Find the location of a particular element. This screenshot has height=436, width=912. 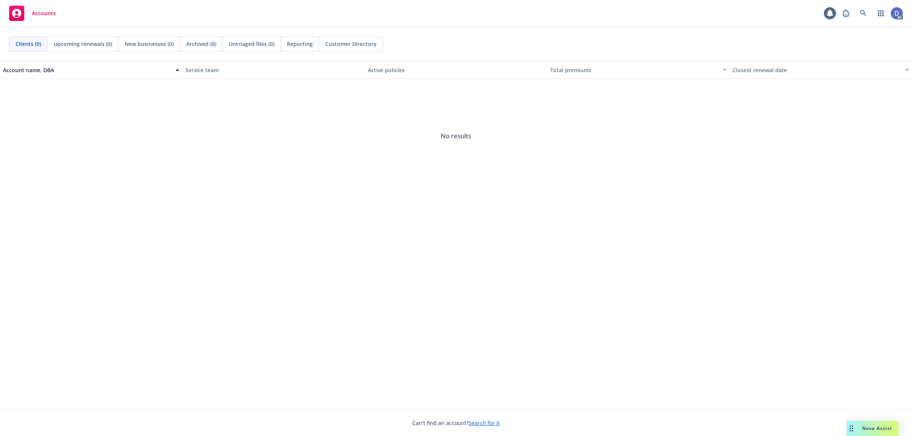

div: Total premiums is located at coordinates (634, 70).